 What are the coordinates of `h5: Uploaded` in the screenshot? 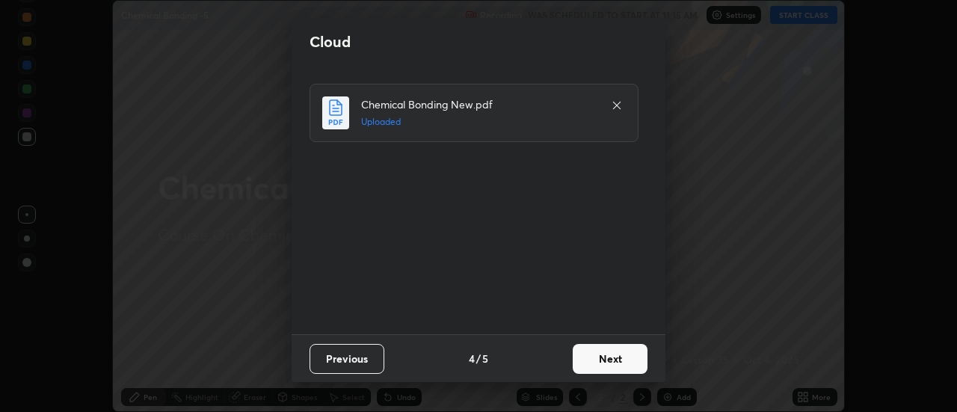 It's located at (479, 122).